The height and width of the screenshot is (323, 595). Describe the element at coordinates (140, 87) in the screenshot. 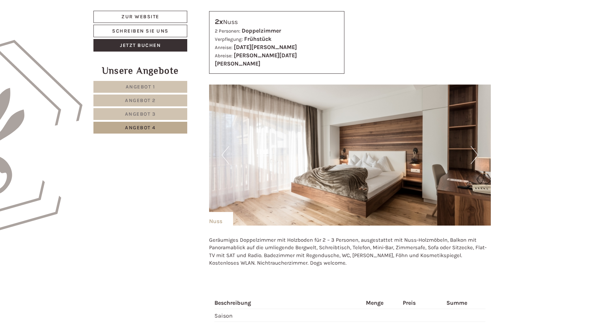

I see `span: Angebot 1` at that location.